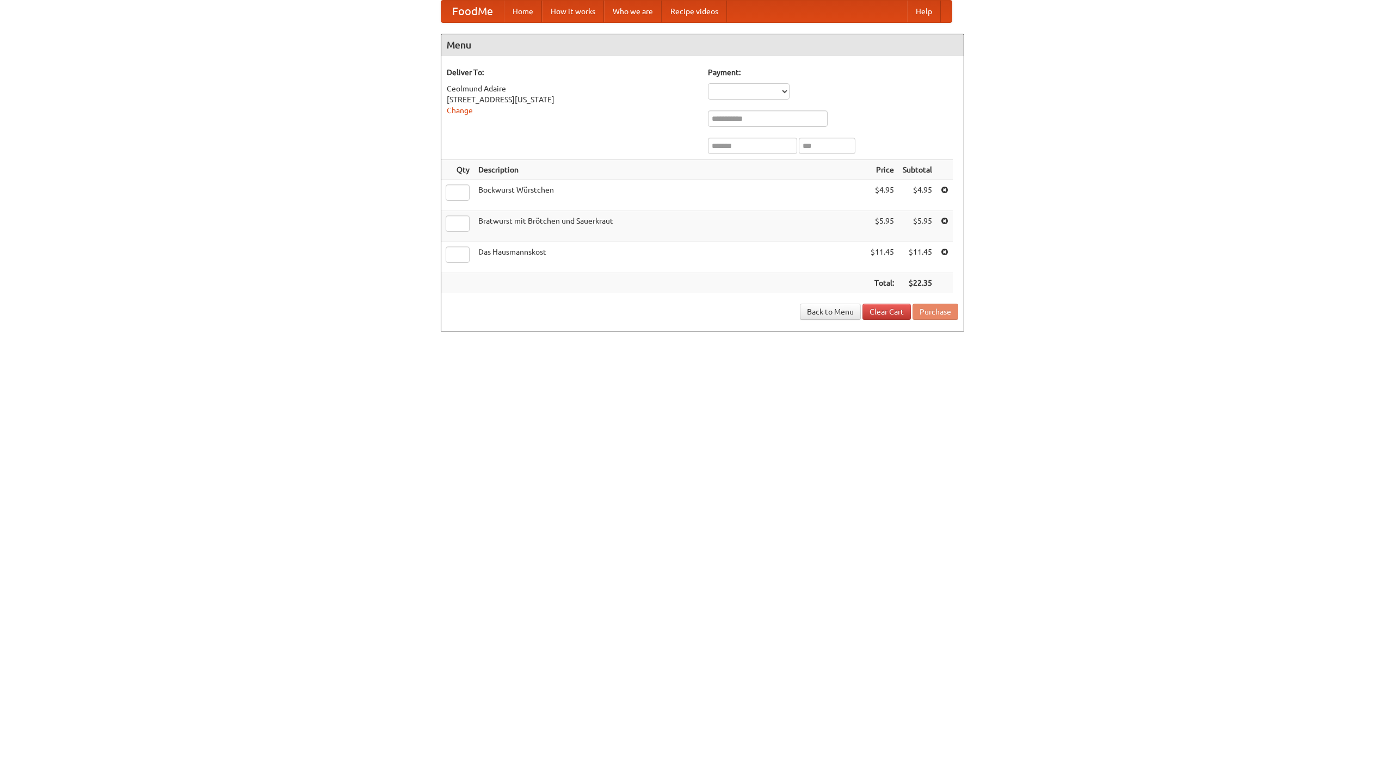 The height and width of the screenshot is (770, 1393). I want to click on th: Subtotal, so click(917, 170).